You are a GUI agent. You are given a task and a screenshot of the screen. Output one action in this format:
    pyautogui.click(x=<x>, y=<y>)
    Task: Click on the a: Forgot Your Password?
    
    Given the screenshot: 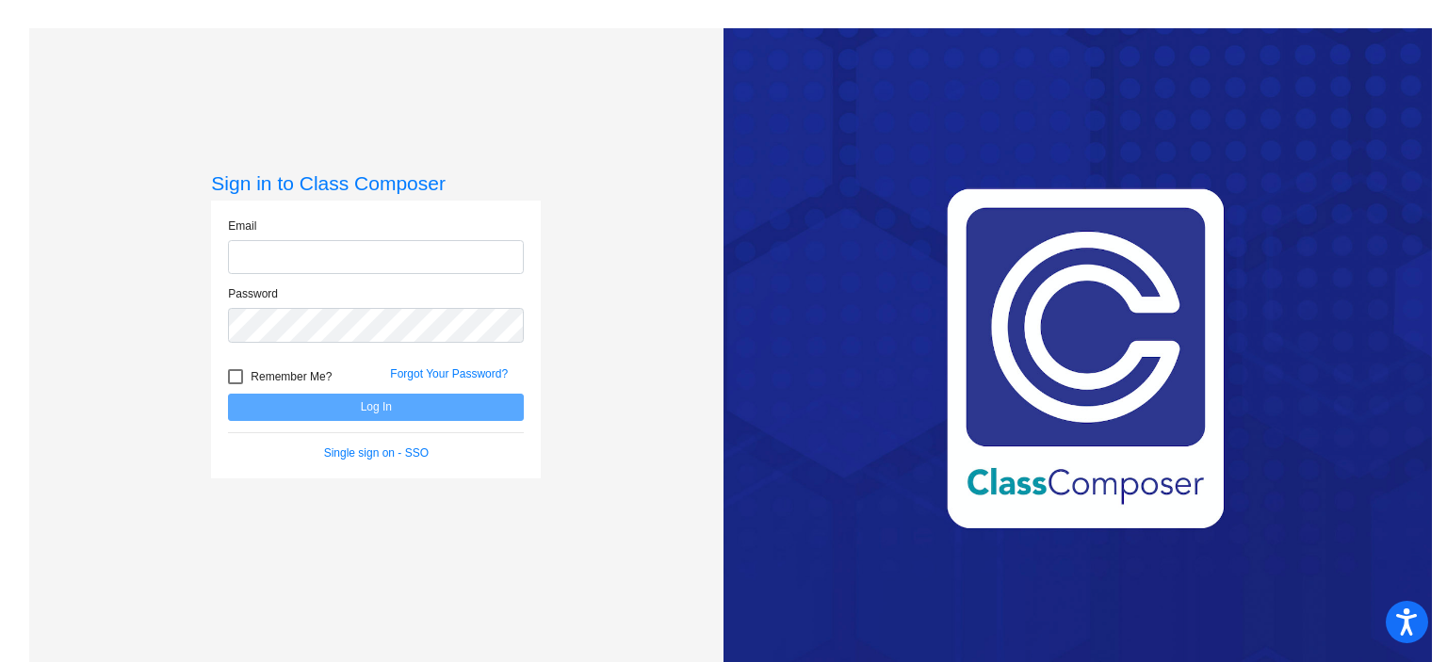 What is the action you would take?
    pyautogui.click(x=448, y=374)
    